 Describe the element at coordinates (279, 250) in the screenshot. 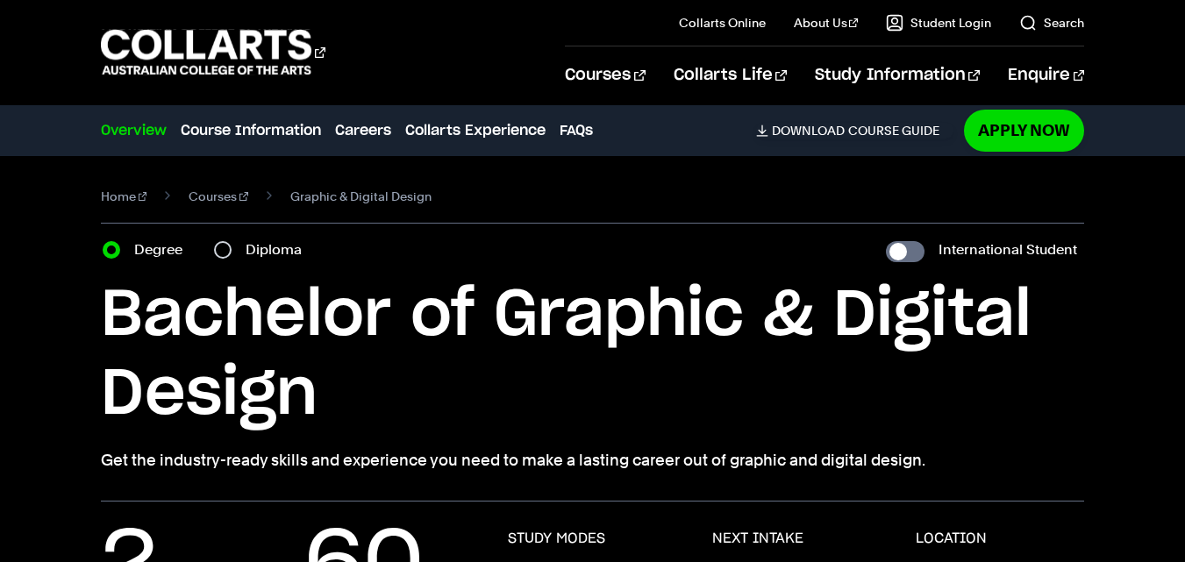

I see `label: Diploma` at that location.